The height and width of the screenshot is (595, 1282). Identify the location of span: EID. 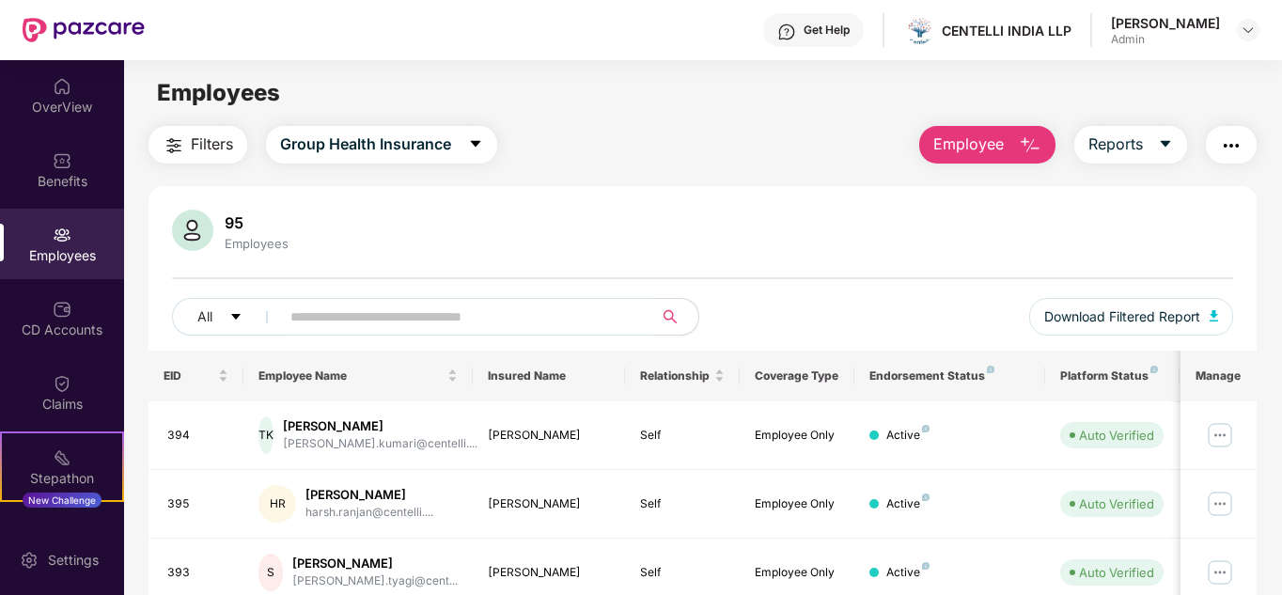
(189, 376).